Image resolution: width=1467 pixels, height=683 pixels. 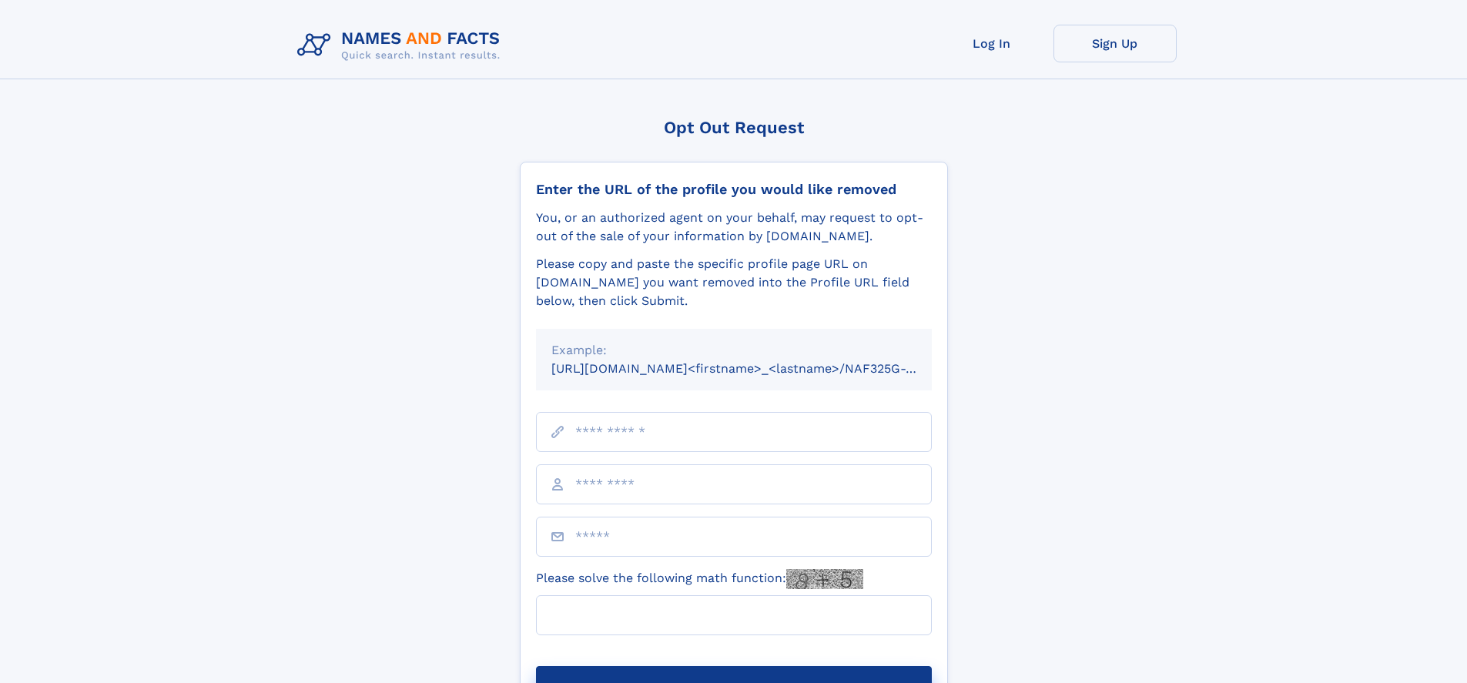 What do you see at coordinates (734, 350) in the screenshot?
I see `div: Example:` at bounding box center [734, 350].